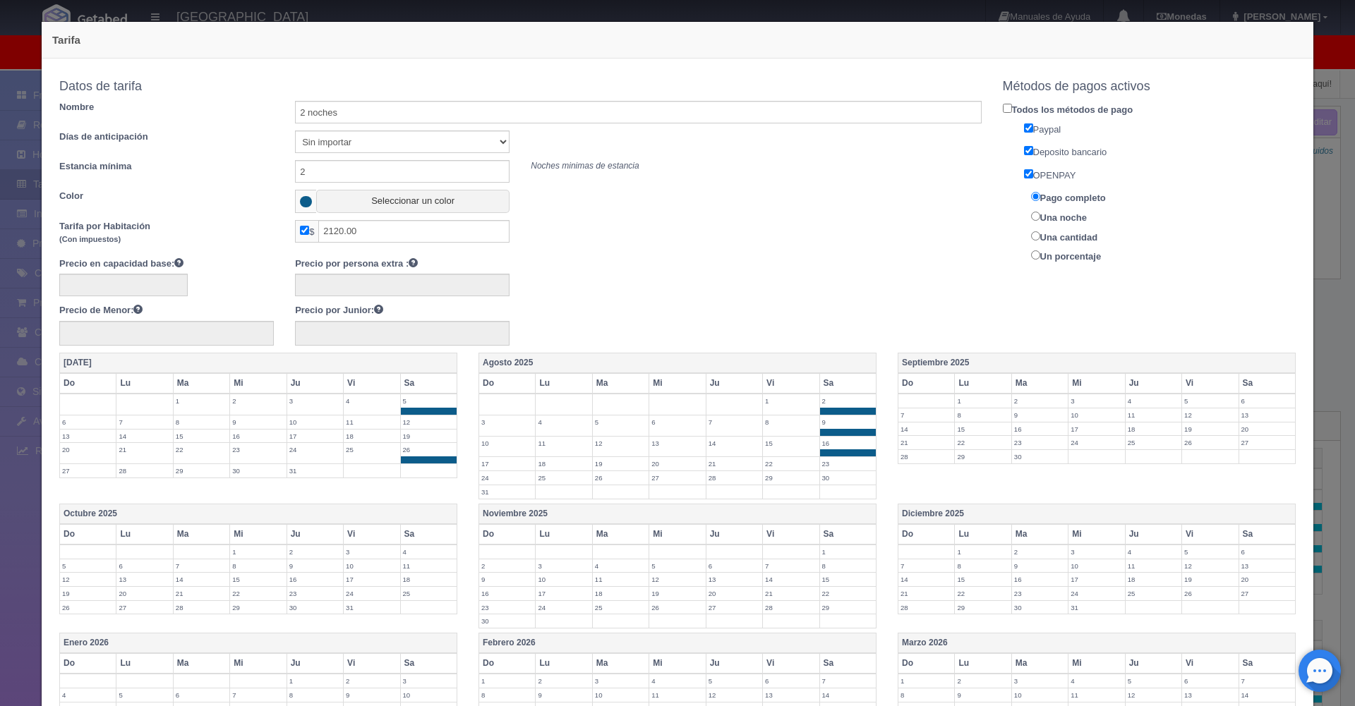 The height and width of the screenshot is (706, 1355). What do you see at coordinates (677, 514) in the screenshot?
I see `th: Noviembre 2025` at bounding box center [677, 514].